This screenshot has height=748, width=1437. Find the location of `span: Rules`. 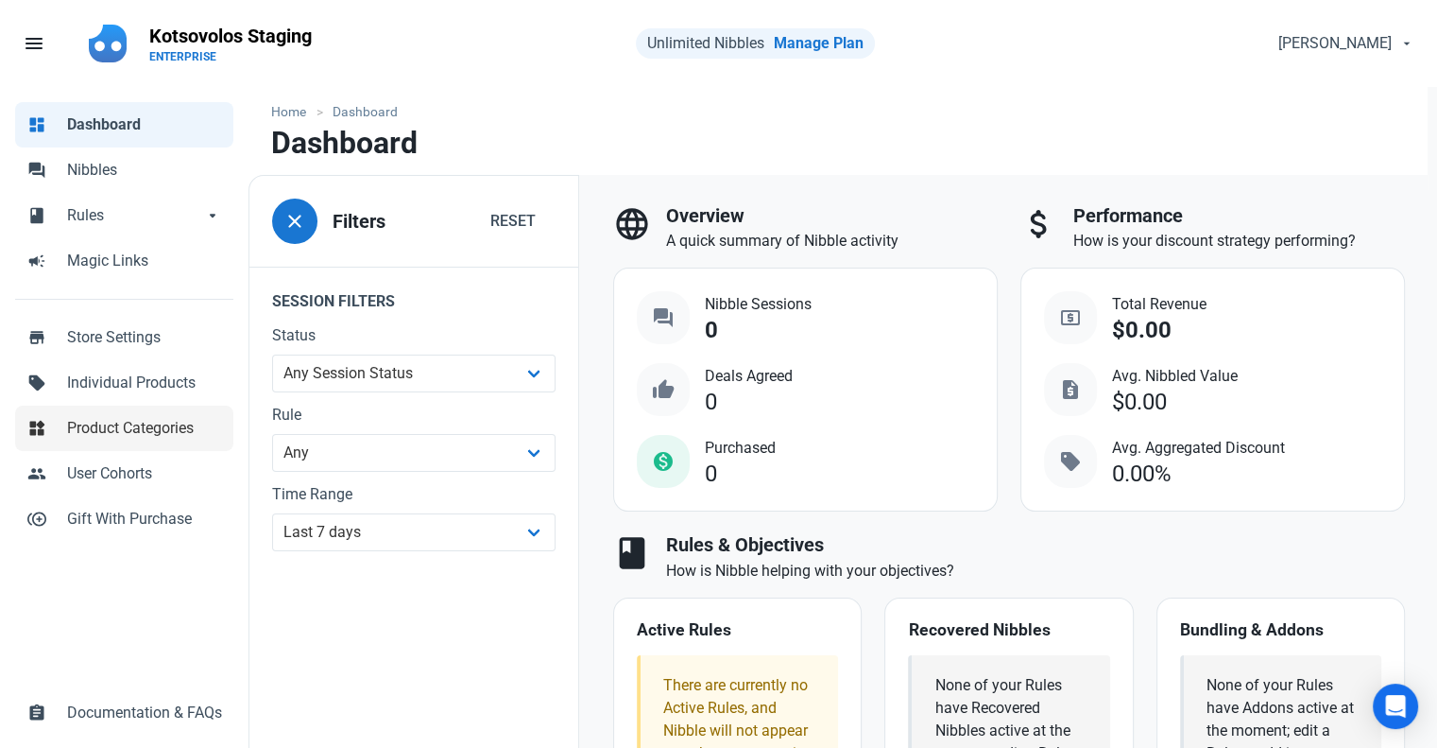

span: Rules is located at coordinates (135, 215).